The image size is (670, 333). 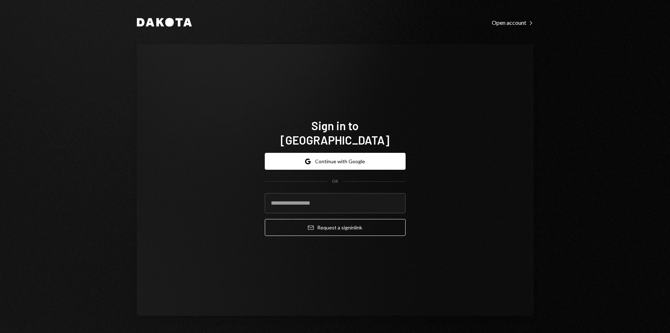 What do you see at coordinates (513, 22) in the screenshot?
I see `a: Open account` at bounding box center [513, 22].